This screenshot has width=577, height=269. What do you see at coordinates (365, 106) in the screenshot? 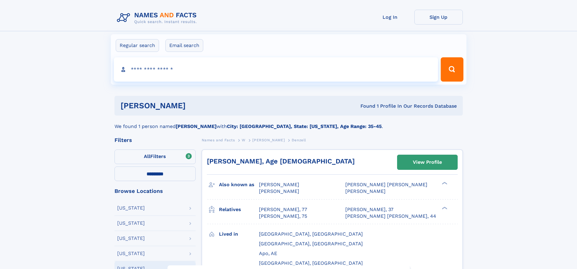
I see `div: Found 1 Profile In Our Records Database` at bounding box center [365, 106].